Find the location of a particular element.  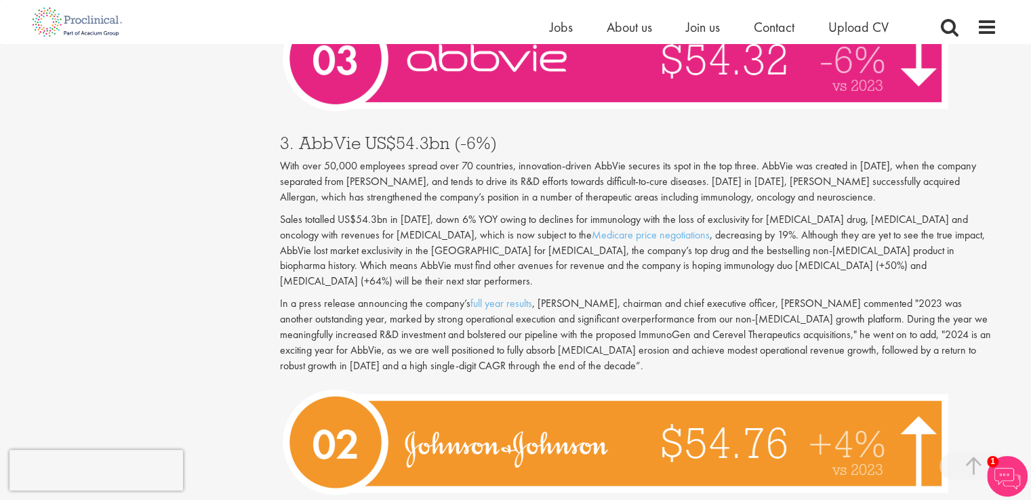

h3: 3. AbbVie US$54.3bn (-6%) is located at coordinates (639, 143).